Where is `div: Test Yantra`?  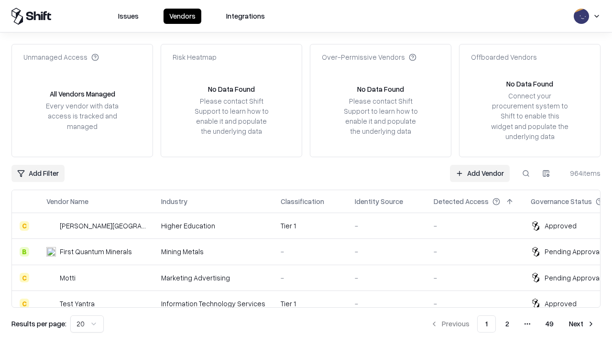 div: Test Yantra is located at coordinates (77, 303).